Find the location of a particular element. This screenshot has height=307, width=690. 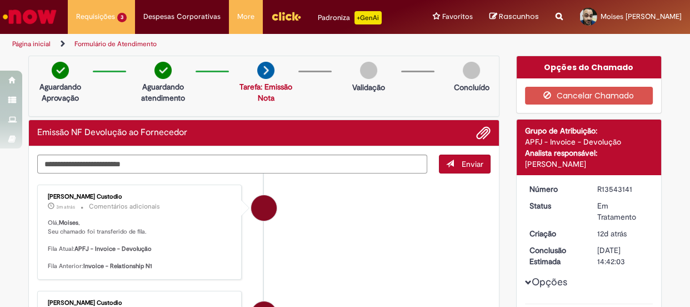

span: Rascunhos is located at coordinates (519, 16).